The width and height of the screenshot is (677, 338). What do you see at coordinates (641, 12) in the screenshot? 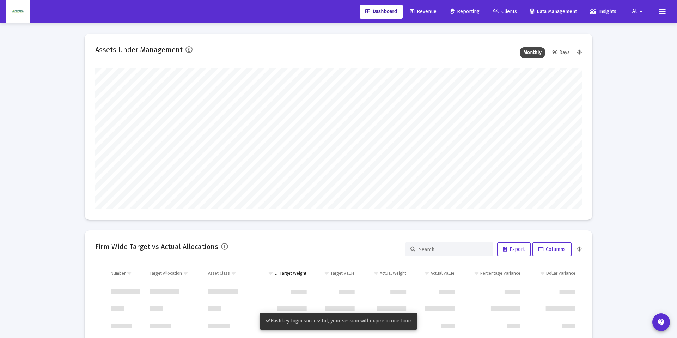
I see `mat-icon: arrow_drop_down` at bounding box center [641, 12].